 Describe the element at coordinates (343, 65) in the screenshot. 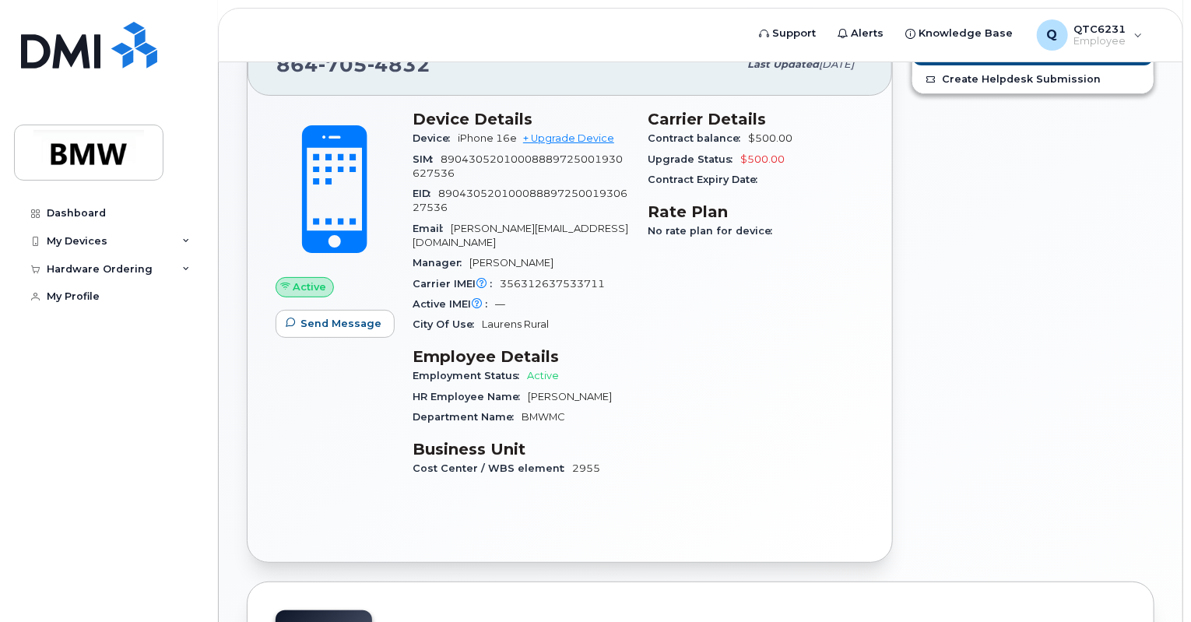

I see `span: 705` at that location.